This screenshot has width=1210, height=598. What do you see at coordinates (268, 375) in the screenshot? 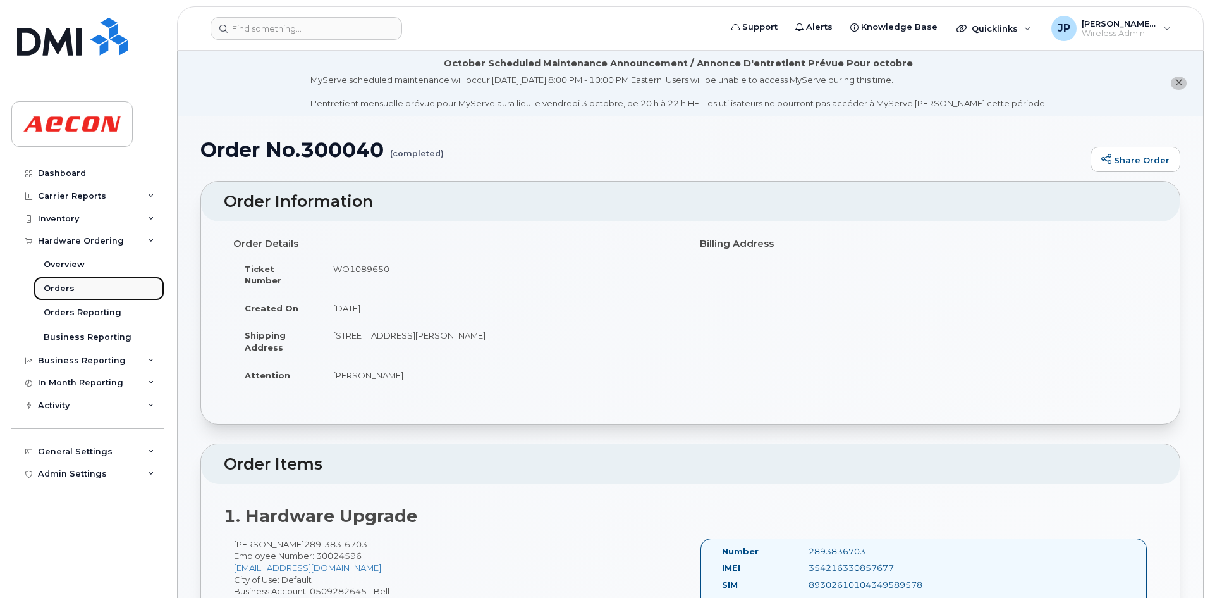
I see `strong: Attention` at bounding box center [268, 375].